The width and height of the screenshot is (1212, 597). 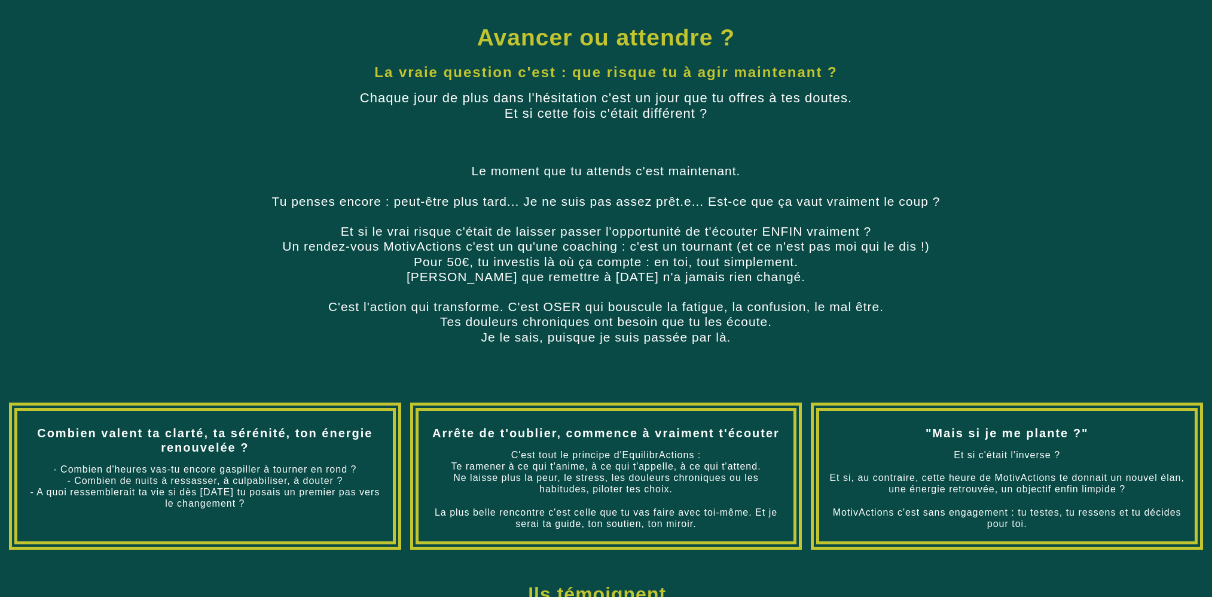 What do you see at coordinates (606, 38) in the screenshot?
I see `h1: Avancer ou attendre ?` at bounding box center [606, 38].